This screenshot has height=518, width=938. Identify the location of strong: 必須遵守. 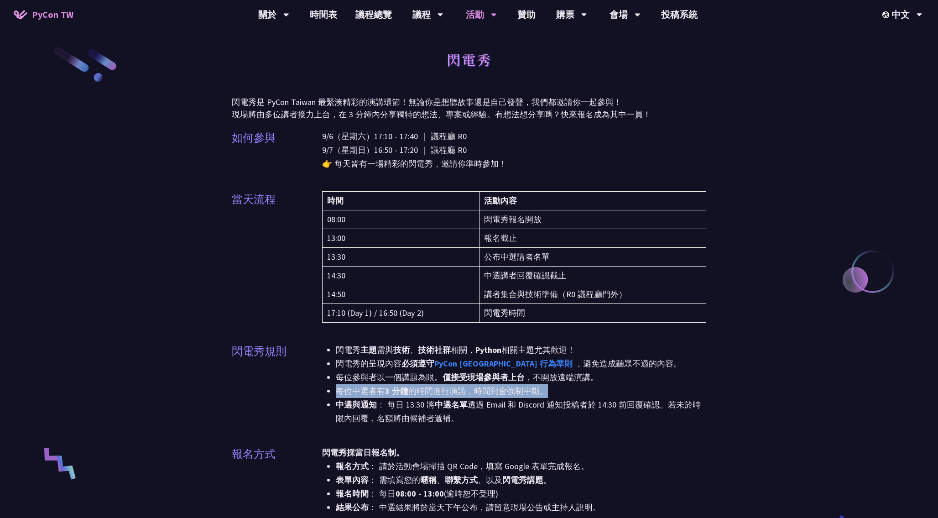
(488, 363).